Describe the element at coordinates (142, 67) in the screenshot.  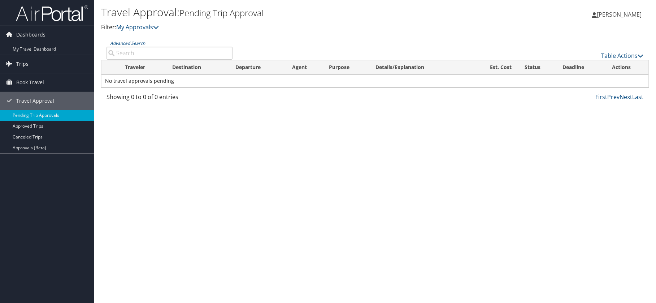
I see `th: Traveler: activate to sort column ascending` at that location.